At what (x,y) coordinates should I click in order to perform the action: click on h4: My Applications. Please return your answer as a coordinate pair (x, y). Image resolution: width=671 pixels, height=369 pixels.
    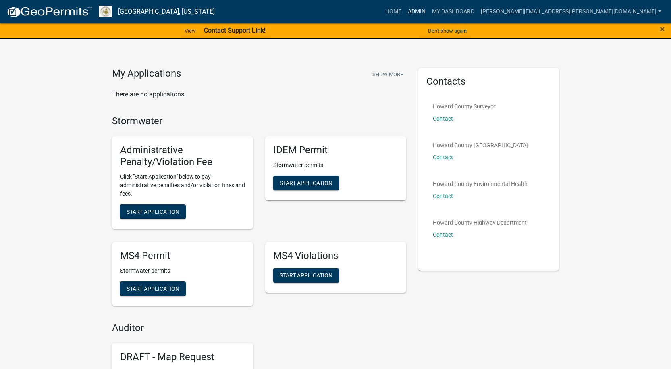
    Looking at the image, I should click on (146, 74).